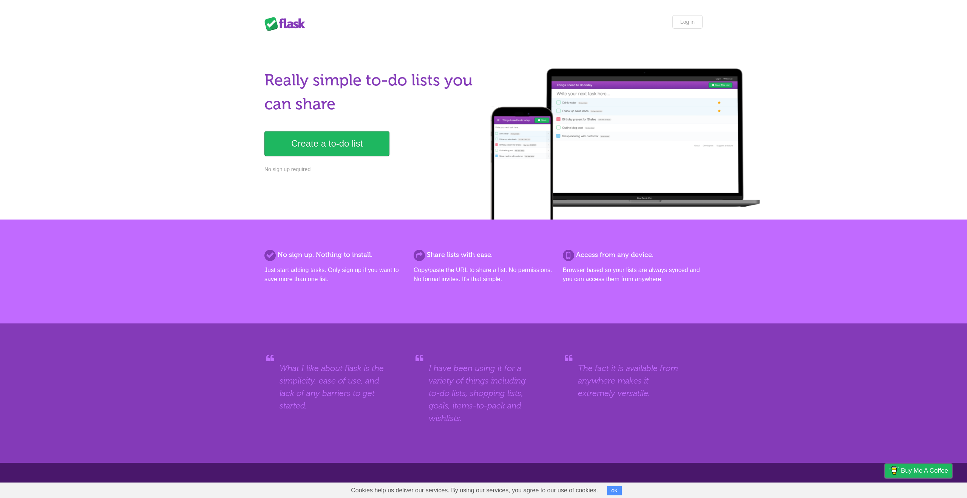 The height and width of the screenshot is (498, 967). I want to click on h2: Share lists with ease., so click(484, 255).